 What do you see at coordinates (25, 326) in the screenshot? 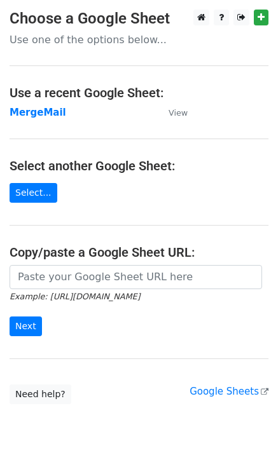
I see `input: Next` at bounding box center [25, 326].